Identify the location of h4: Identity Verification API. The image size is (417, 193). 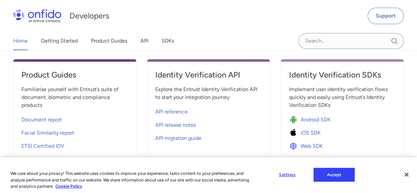
(209, 75).